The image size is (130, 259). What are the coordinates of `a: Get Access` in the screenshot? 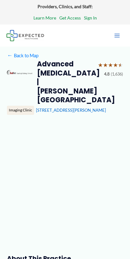 It's located at (70, 18).